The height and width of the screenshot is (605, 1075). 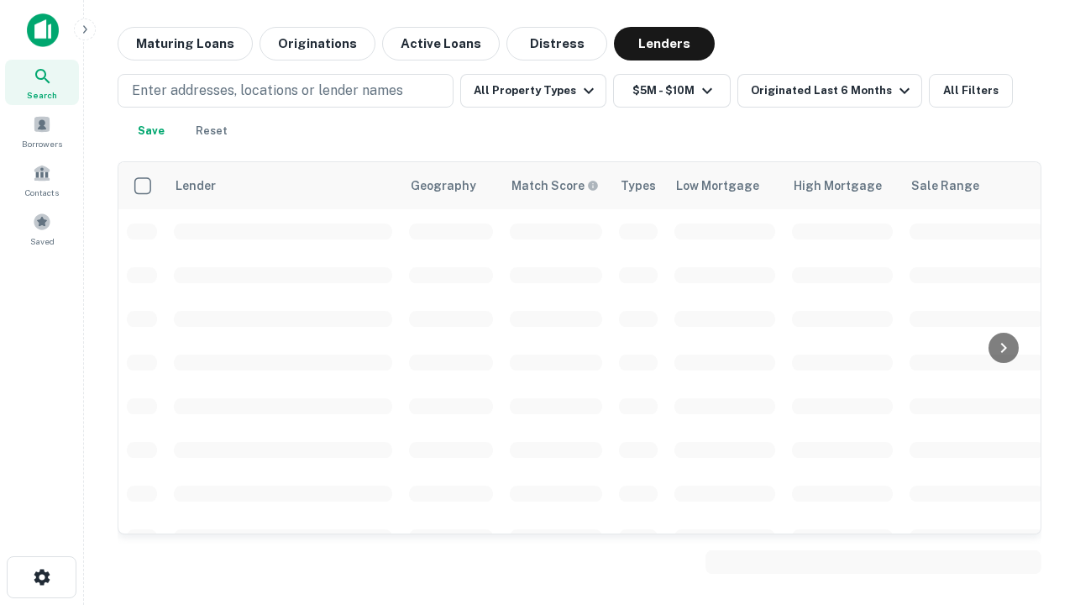 What do you see at coordinates (555, 186) in the screenshot?
I see `div: Capitalize uses an advanced AI algorithm to match your search with the best lender. The match sco...` at bounding box center [555, 186].